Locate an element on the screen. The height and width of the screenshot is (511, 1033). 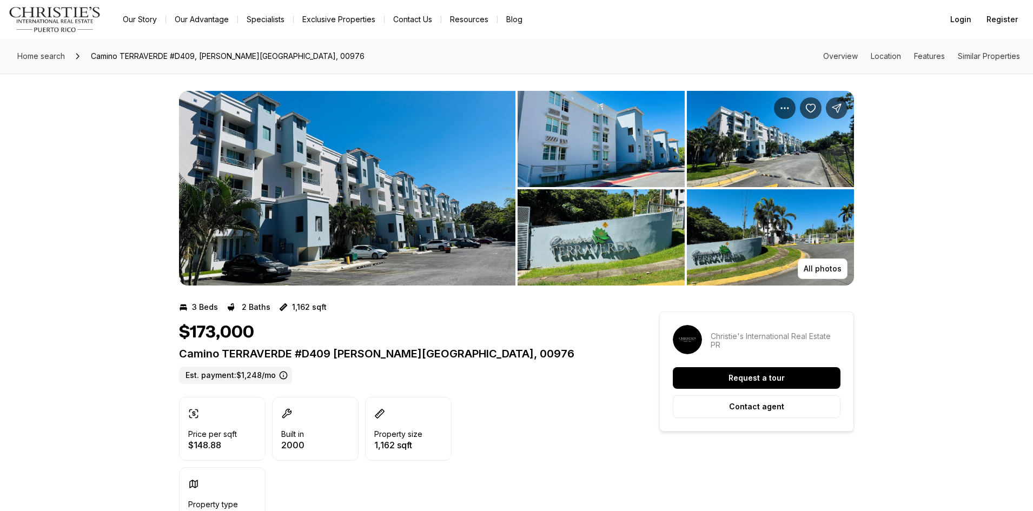
p: Built in is located at coordinates (293, 434).